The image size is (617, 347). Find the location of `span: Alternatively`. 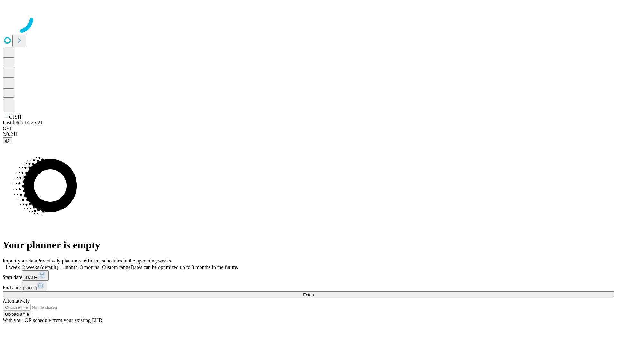

span: Alternatively is located at coordinates (16, 301).